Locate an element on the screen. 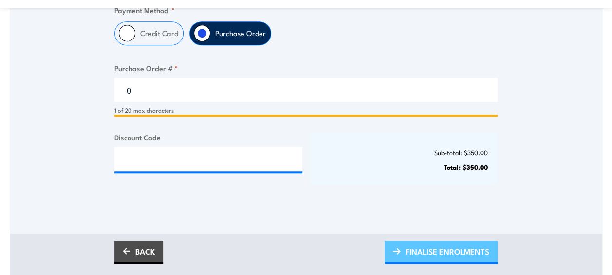  div: 1 of 20 max characters is located at coordinates (306, 110).